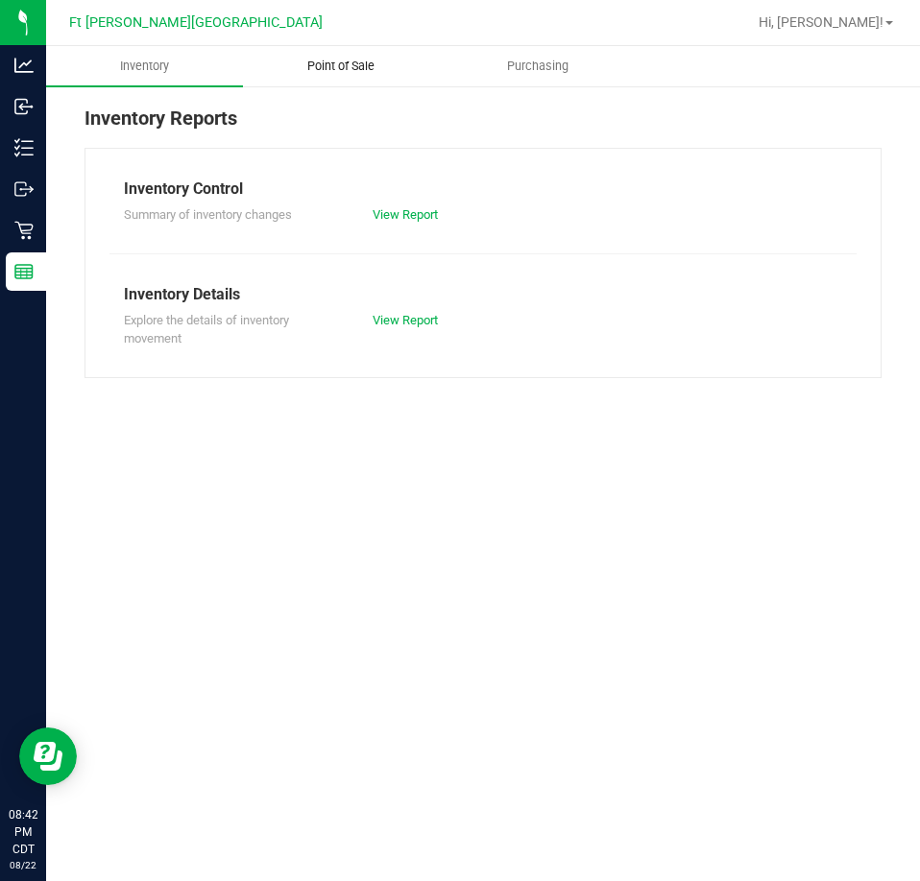 The image size is (920, 881). I want to click on span: Point of Sale, so click(341, 66).